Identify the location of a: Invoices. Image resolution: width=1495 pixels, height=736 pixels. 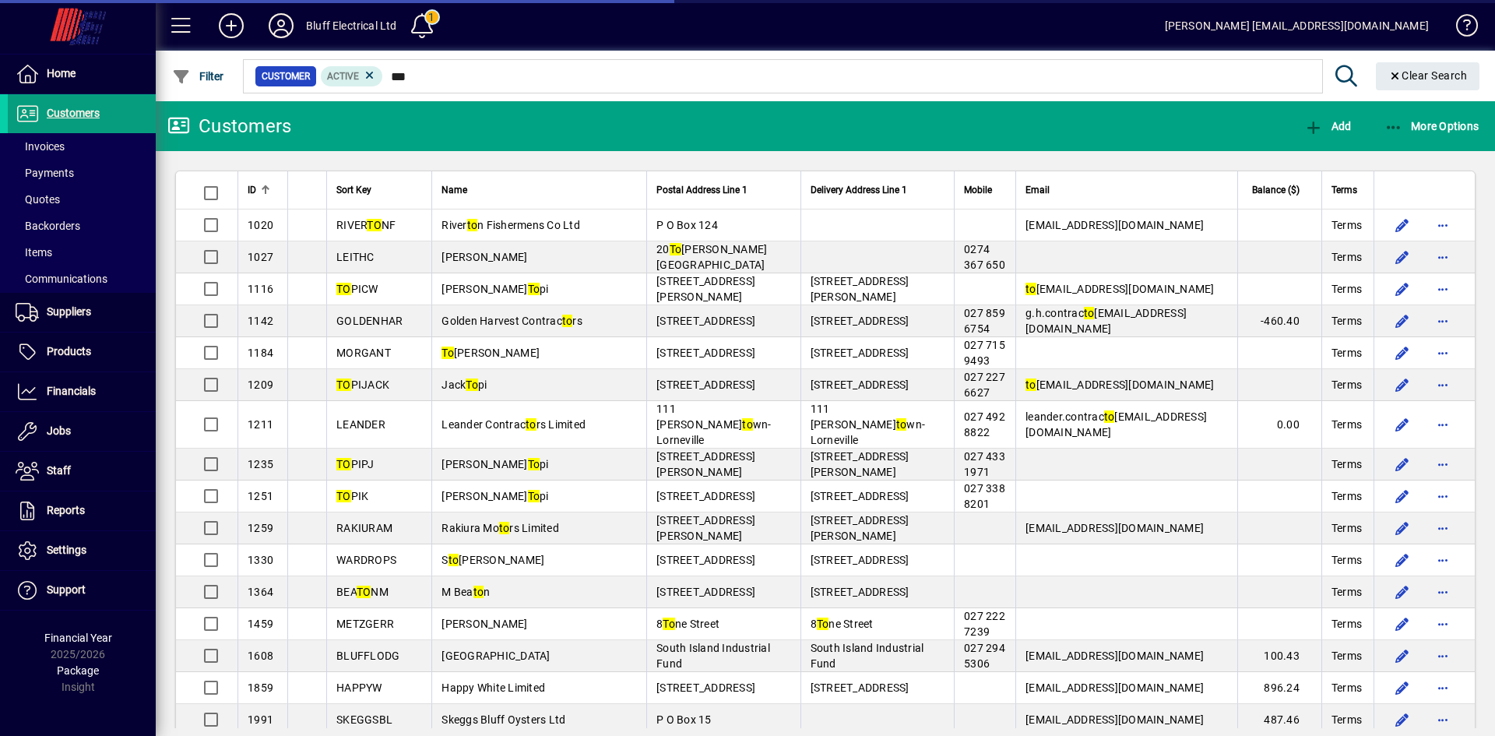
(82, 146).